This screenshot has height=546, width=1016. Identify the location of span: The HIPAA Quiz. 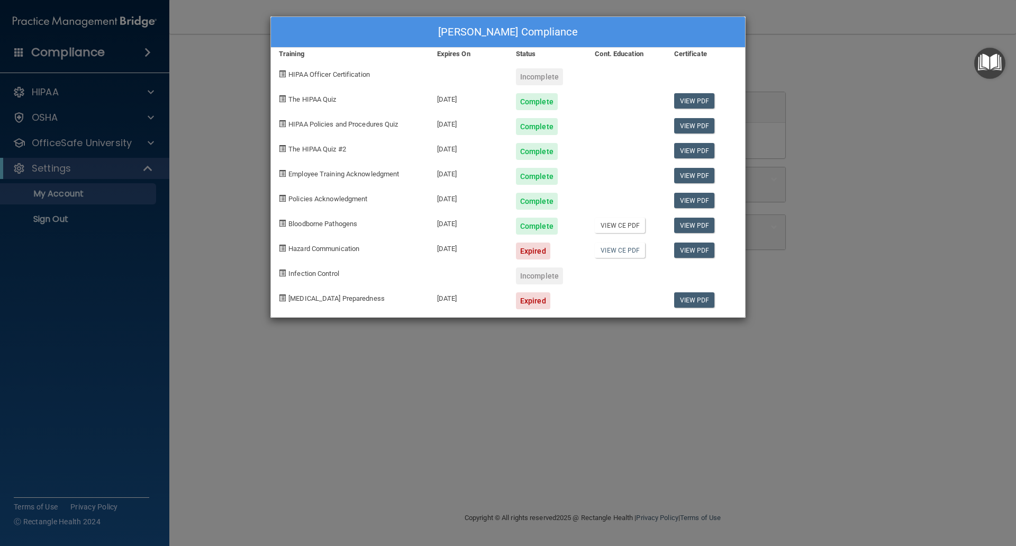
(312, 99).